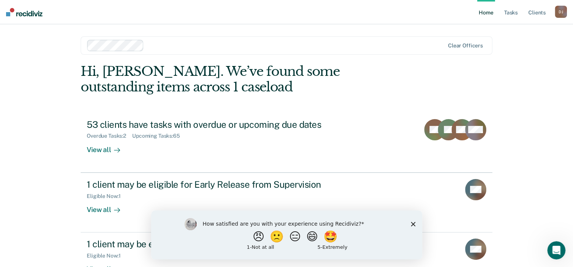  I want to click on button: 2, so click(126, 26).